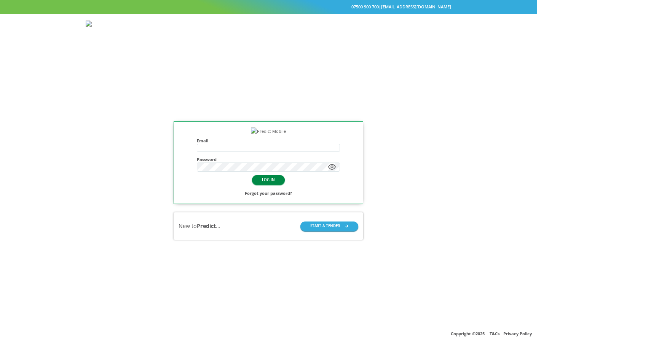  Describe the element at coordinates (268, 159) in the screenshot. I see `h4: Password` at that location.